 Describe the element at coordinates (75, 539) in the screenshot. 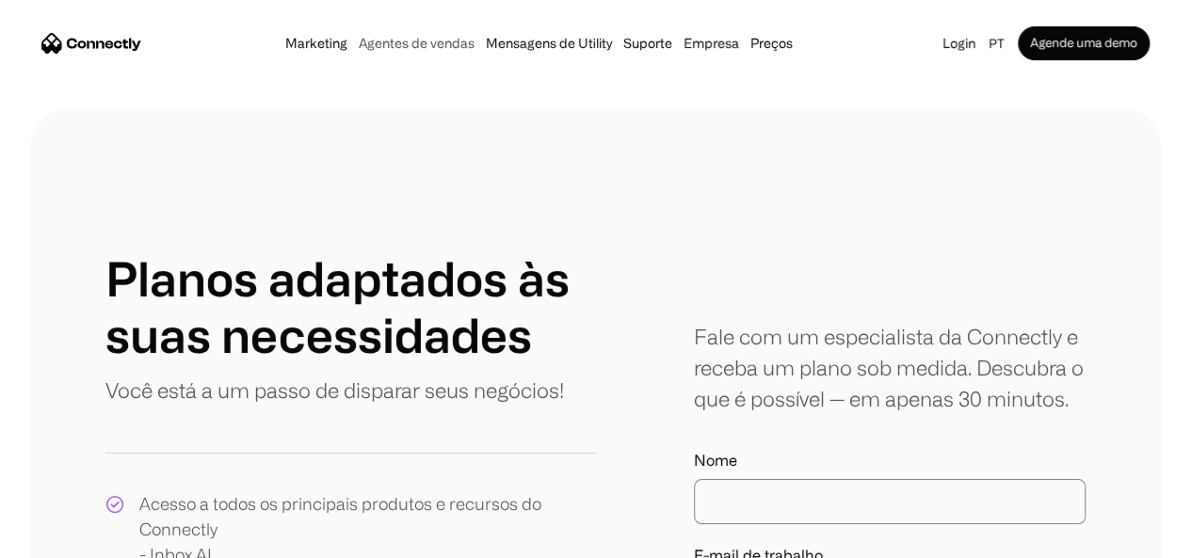

I see `ul: Language list` at that location.